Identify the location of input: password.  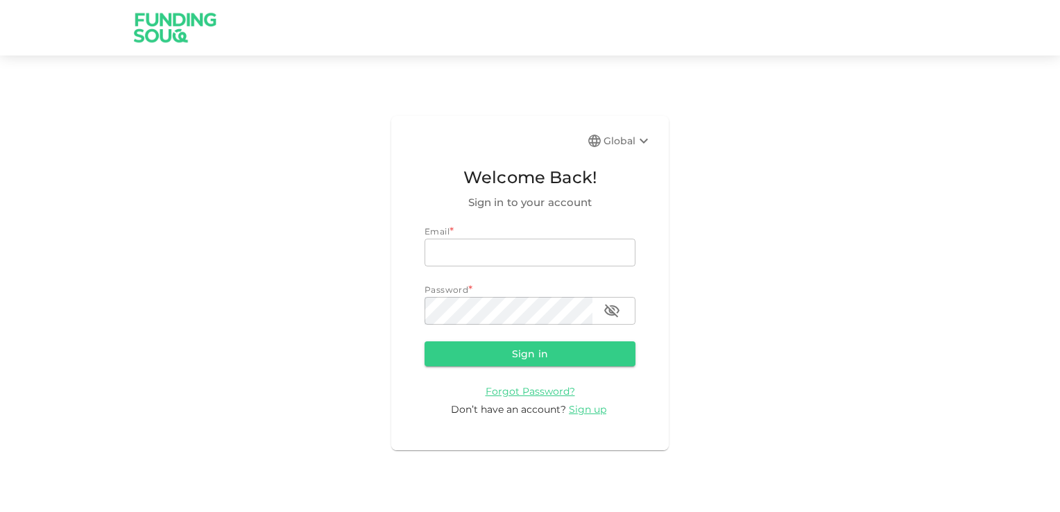
(508, 311).